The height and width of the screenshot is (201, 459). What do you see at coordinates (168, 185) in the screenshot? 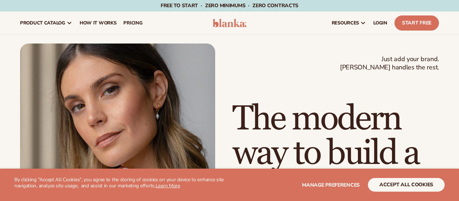
I see `a: Learn More` at bounding box center [168, 185].